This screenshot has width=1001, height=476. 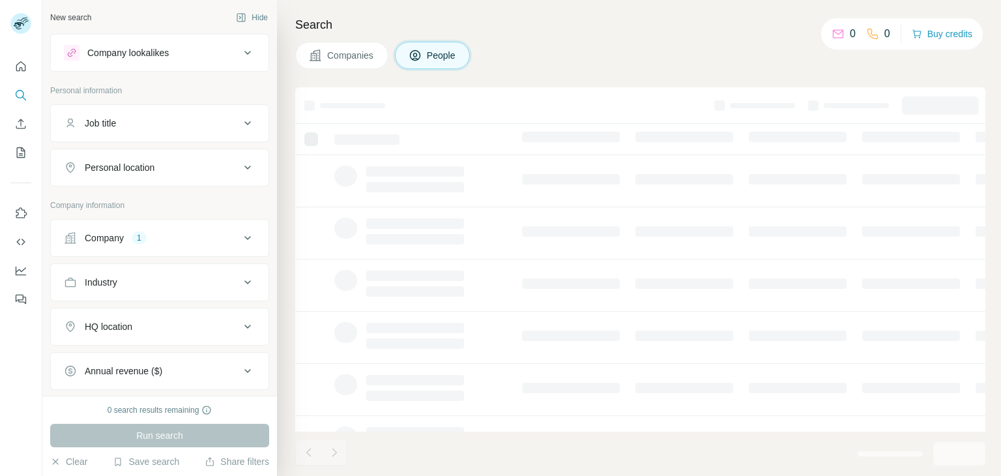 What do you see at coordinates (237, 462) in the screenshot?
I see `button: Share filters` at bounding box center [237, 462].